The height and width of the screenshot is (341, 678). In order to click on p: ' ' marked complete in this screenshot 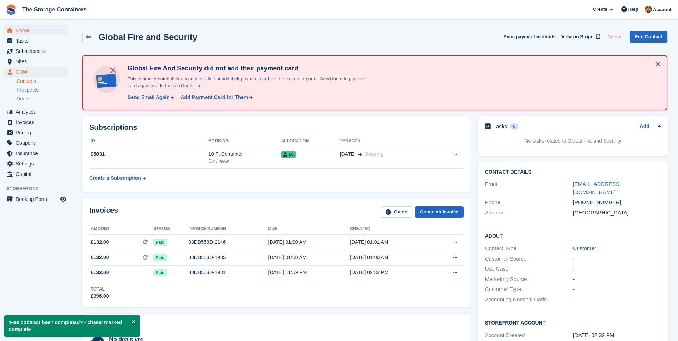, I will do `click(72, 326)`.